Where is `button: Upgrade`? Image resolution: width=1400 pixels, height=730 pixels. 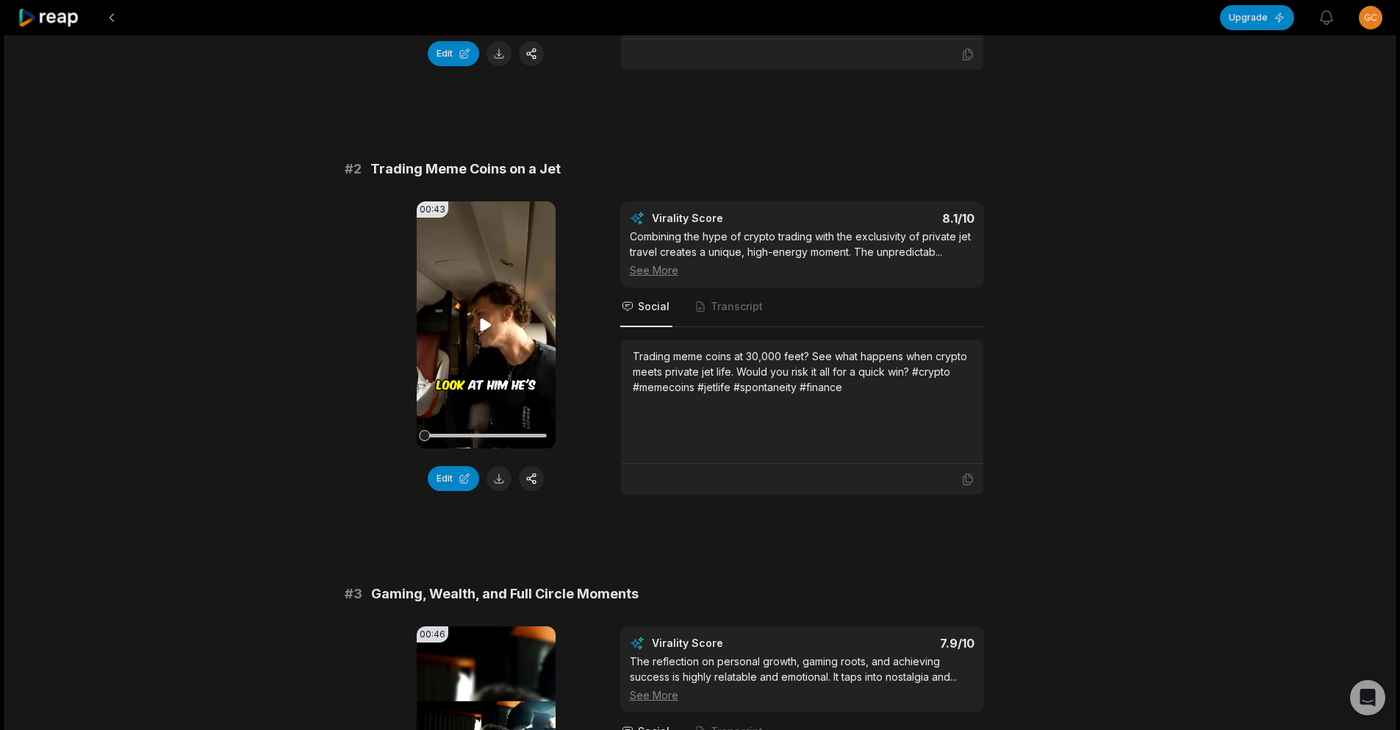
button: Upgrade is located at coordinates (1257, 18).